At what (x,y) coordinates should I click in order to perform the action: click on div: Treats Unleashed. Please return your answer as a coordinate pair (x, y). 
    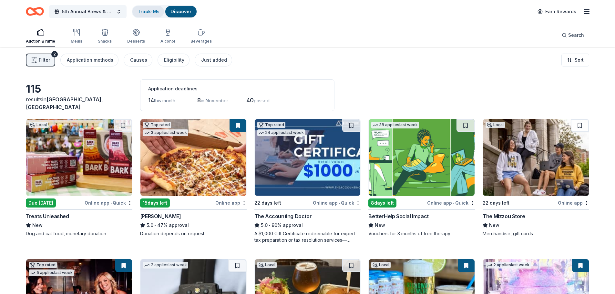
    Looking at the image, I should click on (47, 216).